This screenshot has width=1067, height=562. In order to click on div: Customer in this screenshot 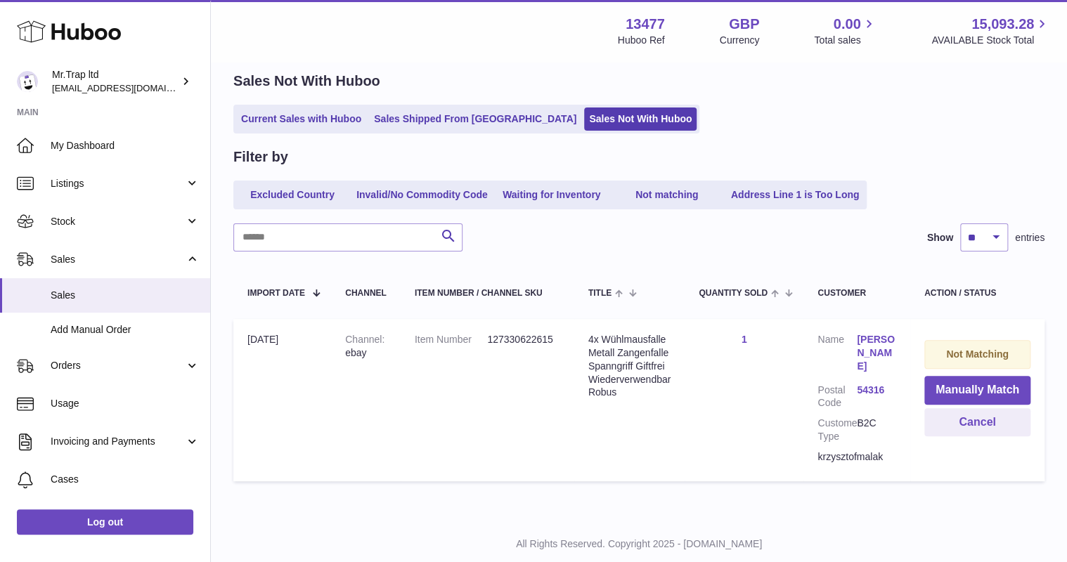, I will do `click(857, 293)`.